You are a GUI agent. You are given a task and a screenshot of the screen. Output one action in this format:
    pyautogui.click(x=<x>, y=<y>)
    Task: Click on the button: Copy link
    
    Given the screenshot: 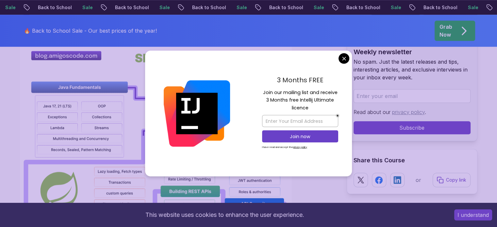 What is the action you would take?
    pyautogui.click(x=452, y=180)
    